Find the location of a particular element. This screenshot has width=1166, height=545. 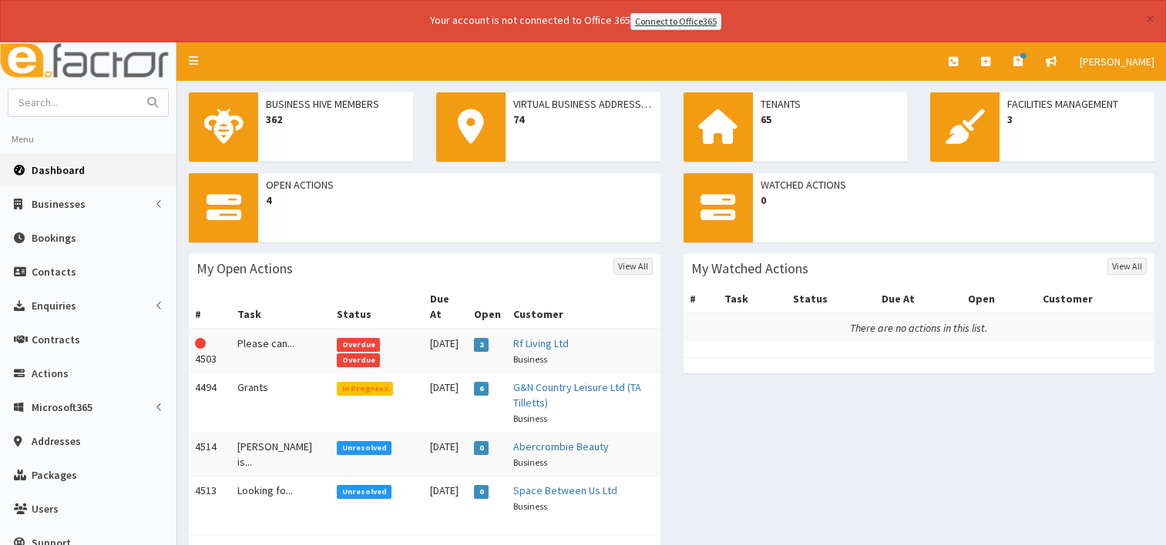

h3: My Open Actions is located at coordinates (244, 269).